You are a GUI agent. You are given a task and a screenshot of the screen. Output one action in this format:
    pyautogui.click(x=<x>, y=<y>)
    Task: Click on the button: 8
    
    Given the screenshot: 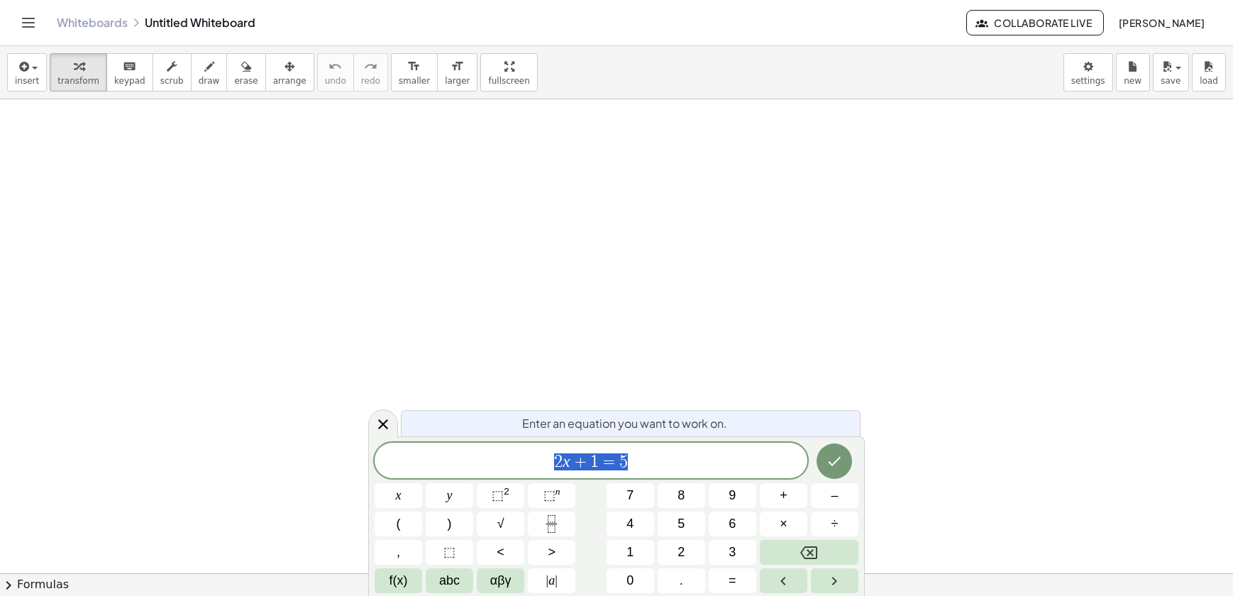 What is the action you would take?
    pyautogui.click(x=681, y=495)
    